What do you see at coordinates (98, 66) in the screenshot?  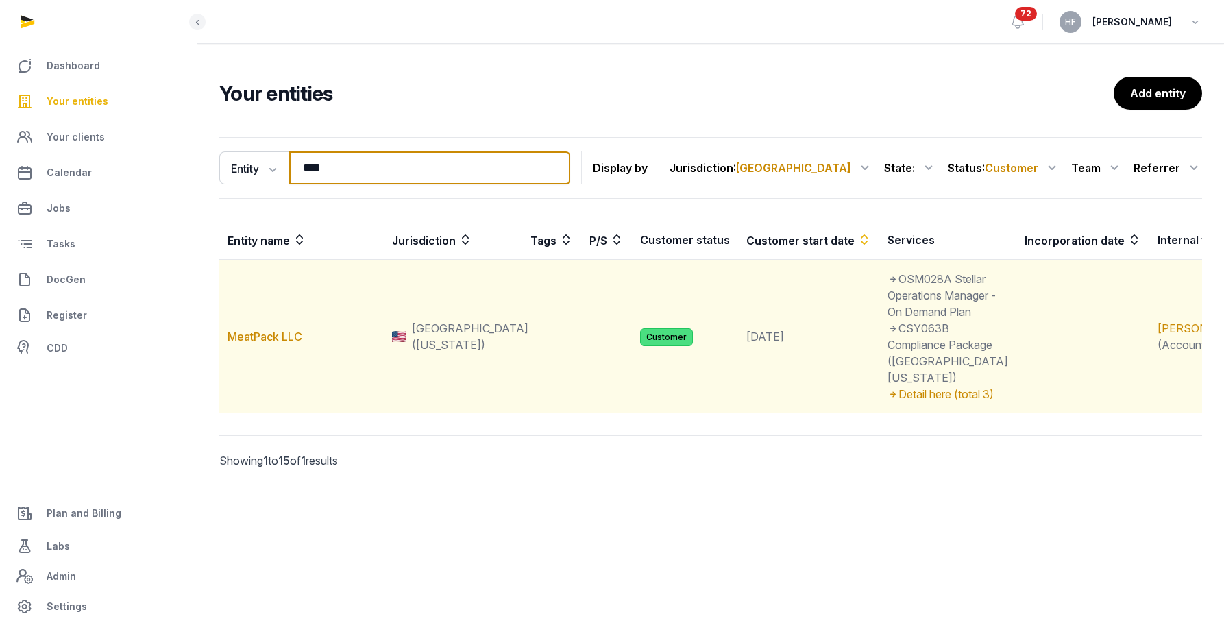 I see `a: Dashboard` at bounding box center [98, 66].